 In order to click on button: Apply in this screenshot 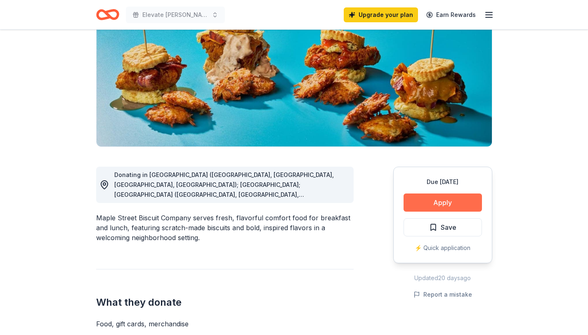, I will do `click(443, 203)`.